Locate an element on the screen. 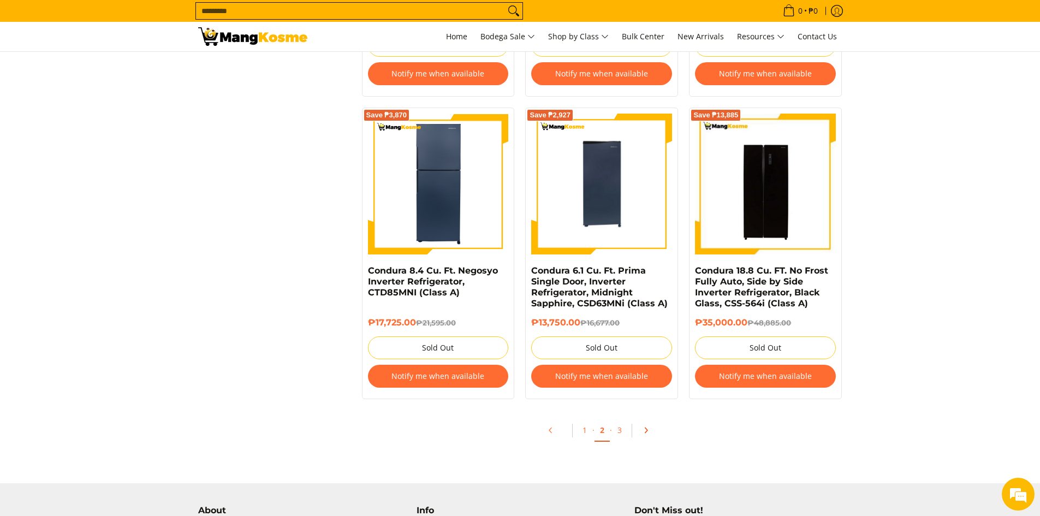 Image resolution: width=1040 pixels, height=516 pixels. h6: ₱17,725.00 is located at coordinates (438, 323).